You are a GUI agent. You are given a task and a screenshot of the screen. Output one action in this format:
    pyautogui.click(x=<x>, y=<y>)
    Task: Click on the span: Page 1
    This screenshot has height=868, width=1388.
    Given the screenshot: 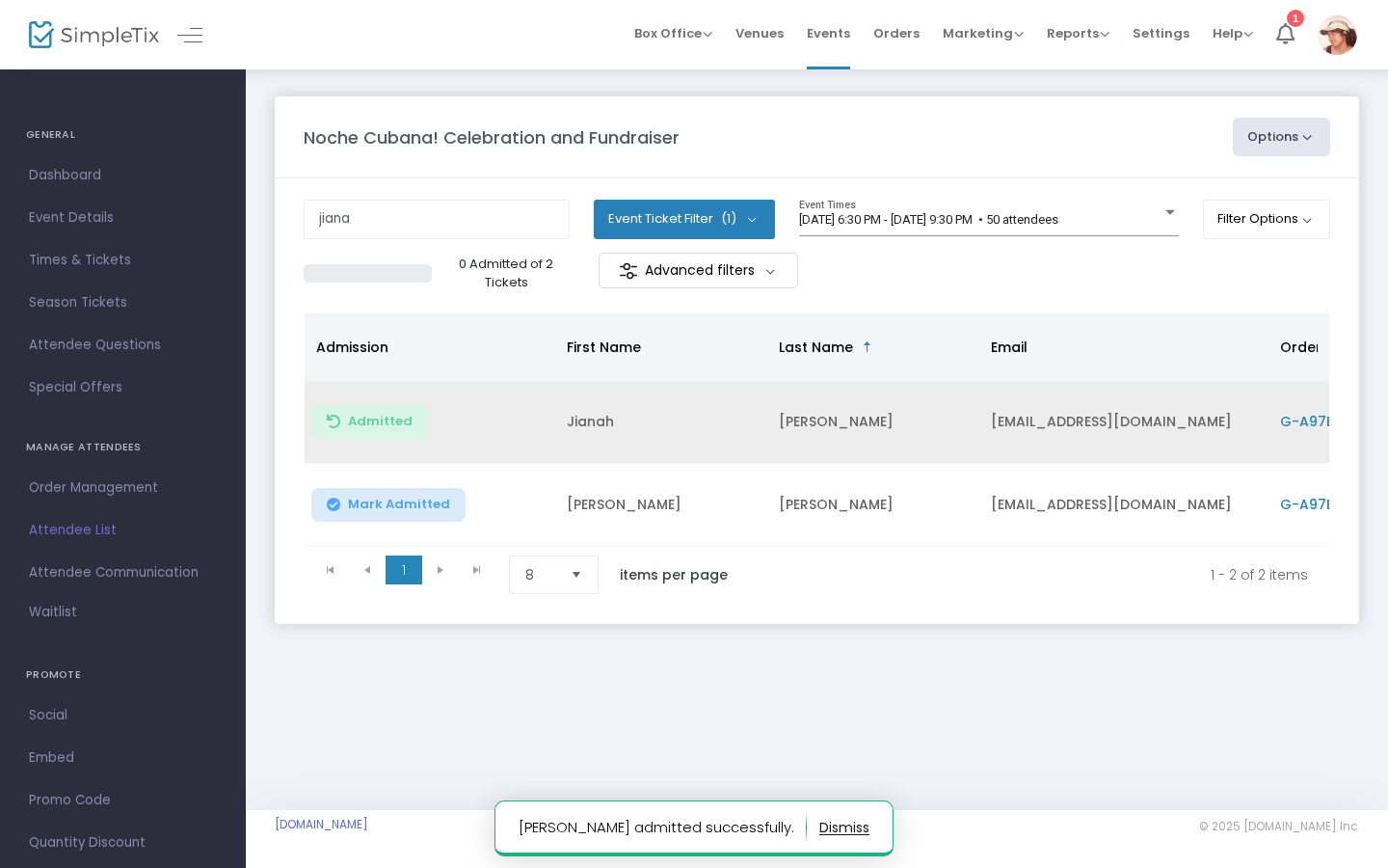 What is the action you would take?
    pyautogui.click(x=404, y=570)
    